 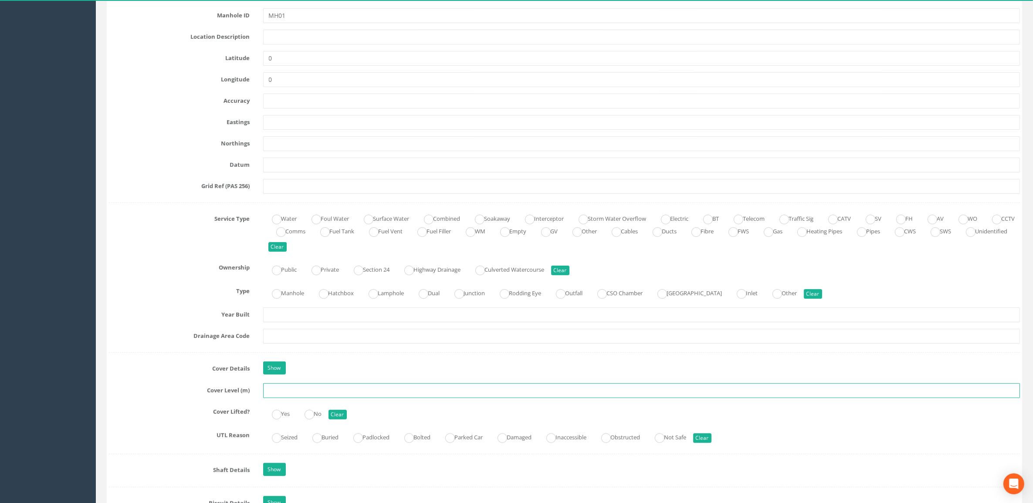 What do you see at coordinates (900, 218) in the screenshot?
I see `label: FH` at bounding box center [900, 218].